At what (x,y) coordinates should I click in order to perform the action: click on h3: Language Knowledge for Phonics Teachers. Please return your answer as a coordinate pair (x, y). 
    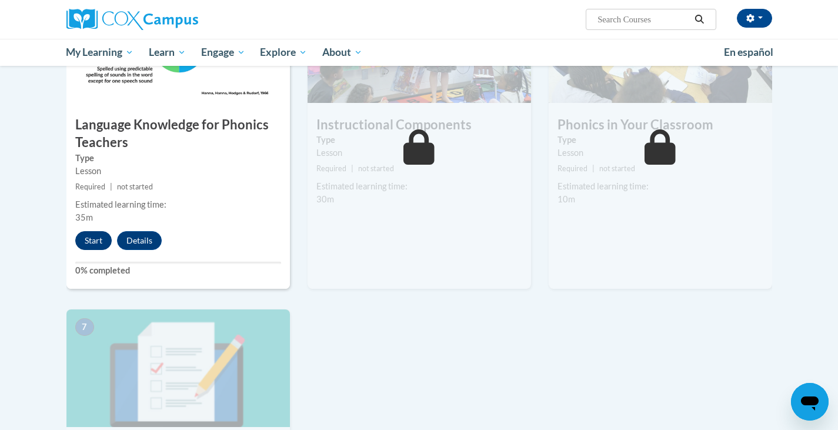
    Looking at the image, I should click on (178, 134).